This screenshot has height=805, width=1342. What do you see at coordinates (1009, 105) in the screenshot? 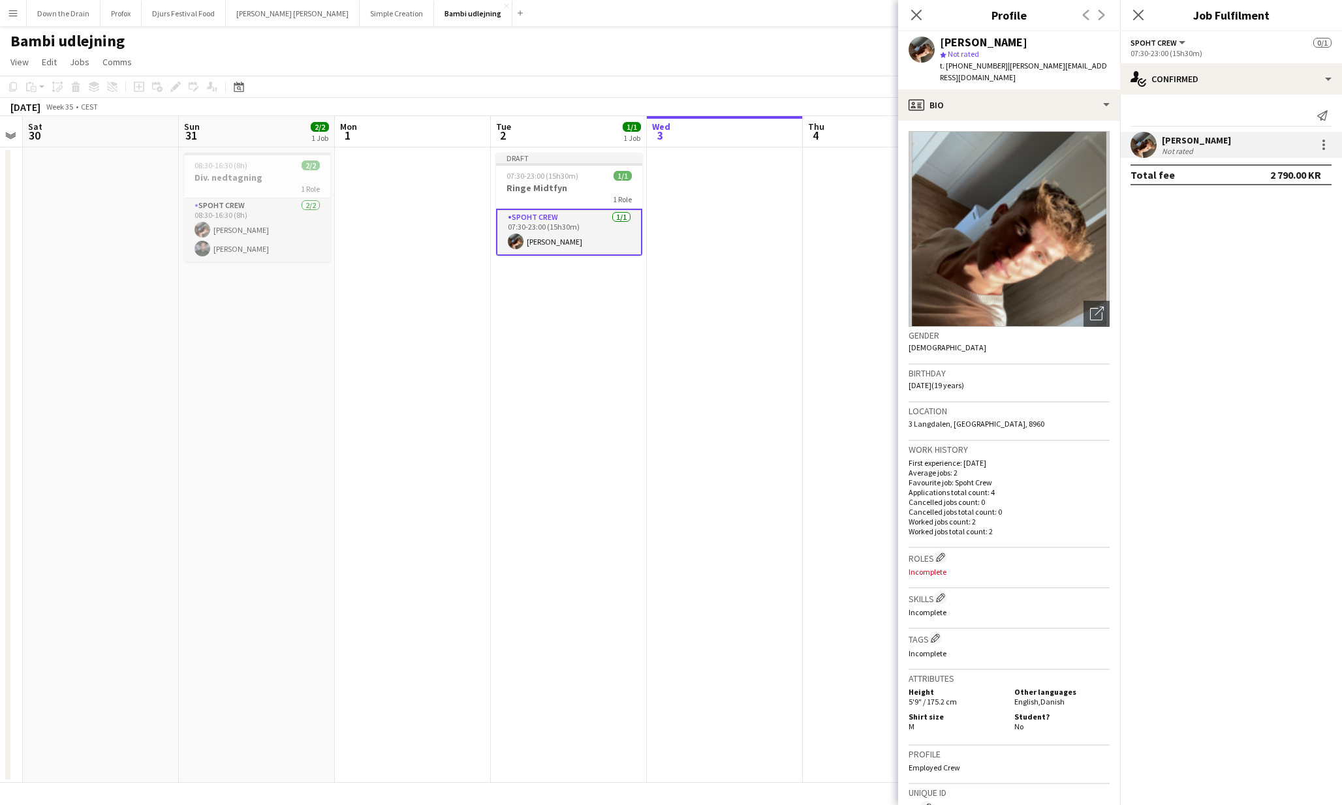
I see `div: Bio` at bounding box center [1009, 105].